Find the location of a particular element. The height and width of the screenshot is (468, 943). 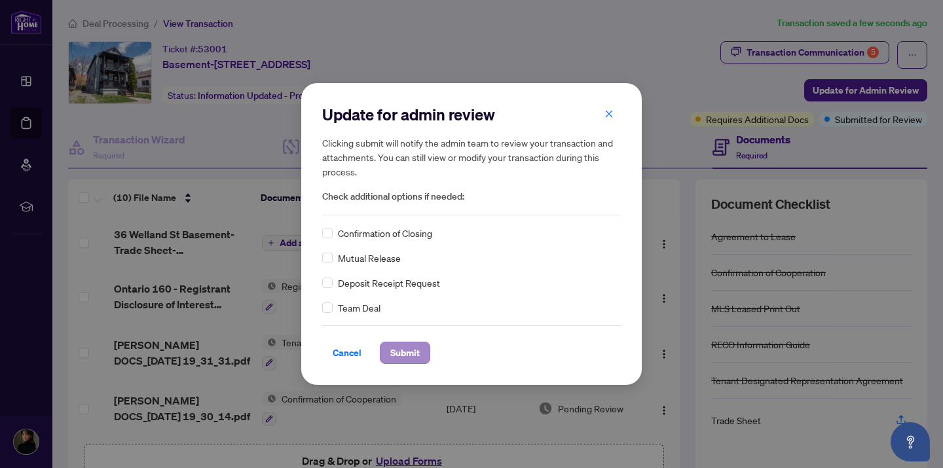

span: Submit is located at coordinates (405, 353).